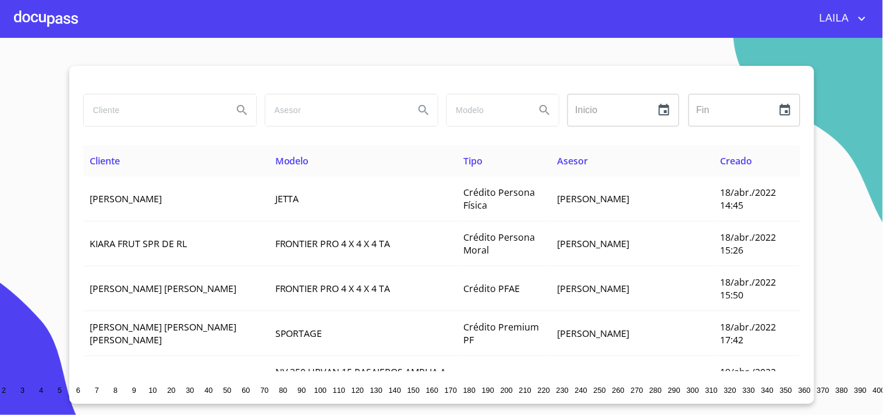 Image resolution: width=883 pixels, height=415 pixels. What do you see at coordinates (600, 390) in the screenshot?
I see `span: 250` at bounding box center [600, 390].